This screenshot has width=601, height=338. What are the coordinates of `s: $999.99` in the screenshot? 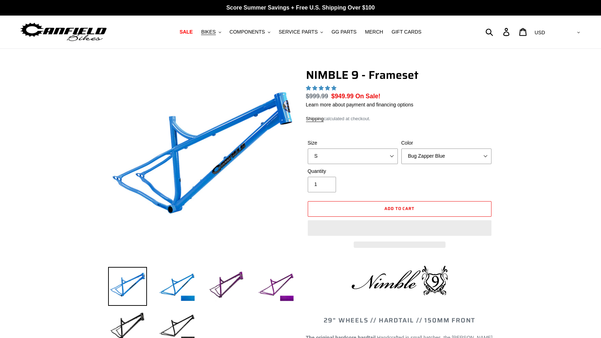 It's located at (317, 96).